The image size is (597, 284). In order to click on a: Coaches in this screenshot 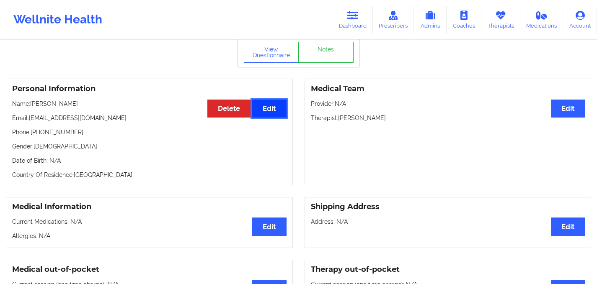, I will do `click(463, 20)`.